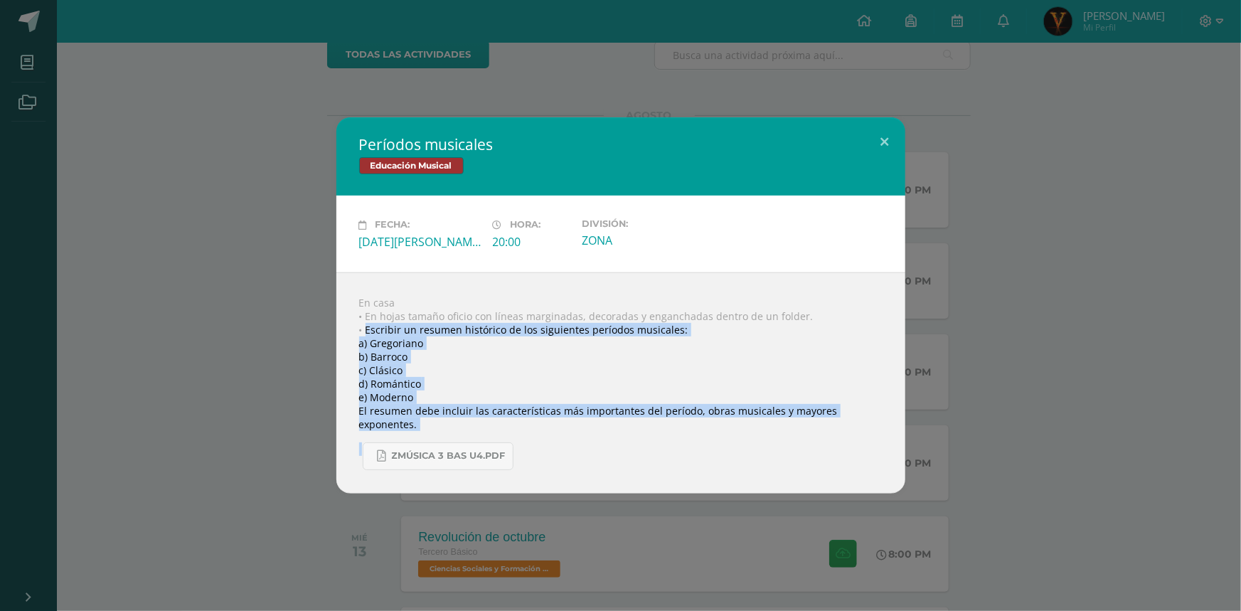 This screenshot has height=611, width=1241. I want to click on button: Close (Esc), so click(884, 141).